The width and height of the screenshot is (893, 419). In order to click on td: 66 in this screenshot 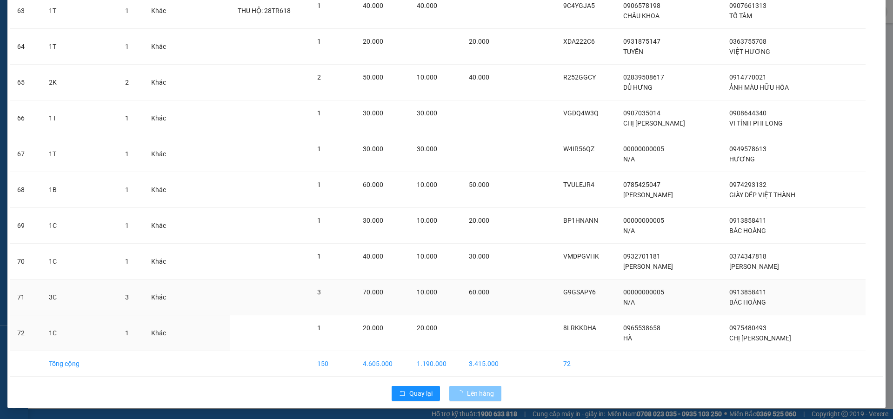, I will do `click(26, 118)`.